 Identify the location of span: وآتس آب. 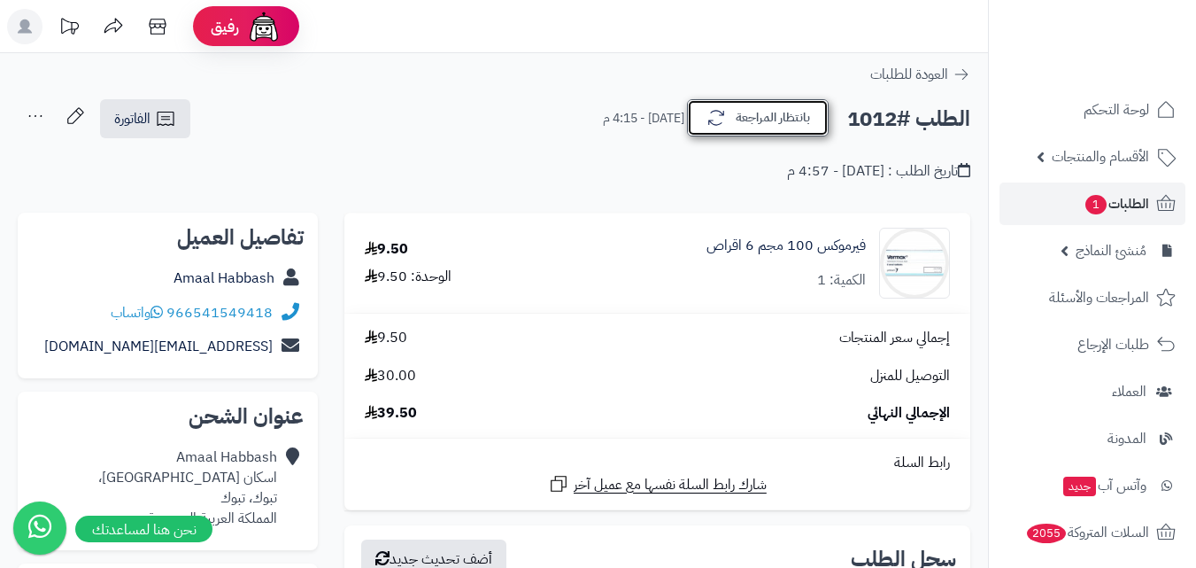
(1104, 485).